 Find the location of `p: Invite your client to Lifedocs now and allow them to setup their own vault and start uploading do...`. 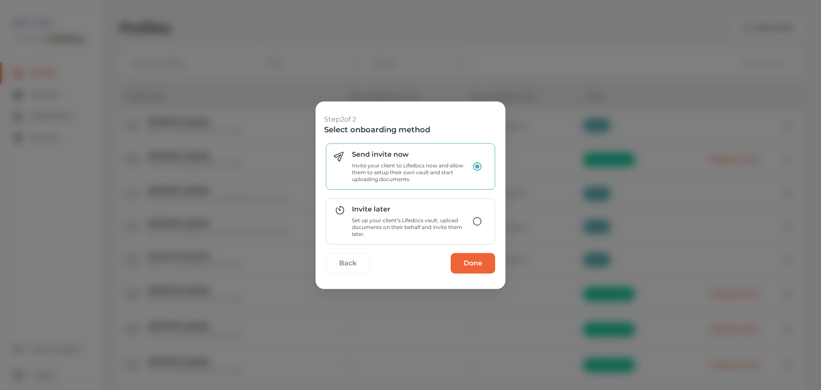

p: Invite your client to Lifedocs now and allow them to setup their own vault and start uploading do... is located at coordinates (410, 172).